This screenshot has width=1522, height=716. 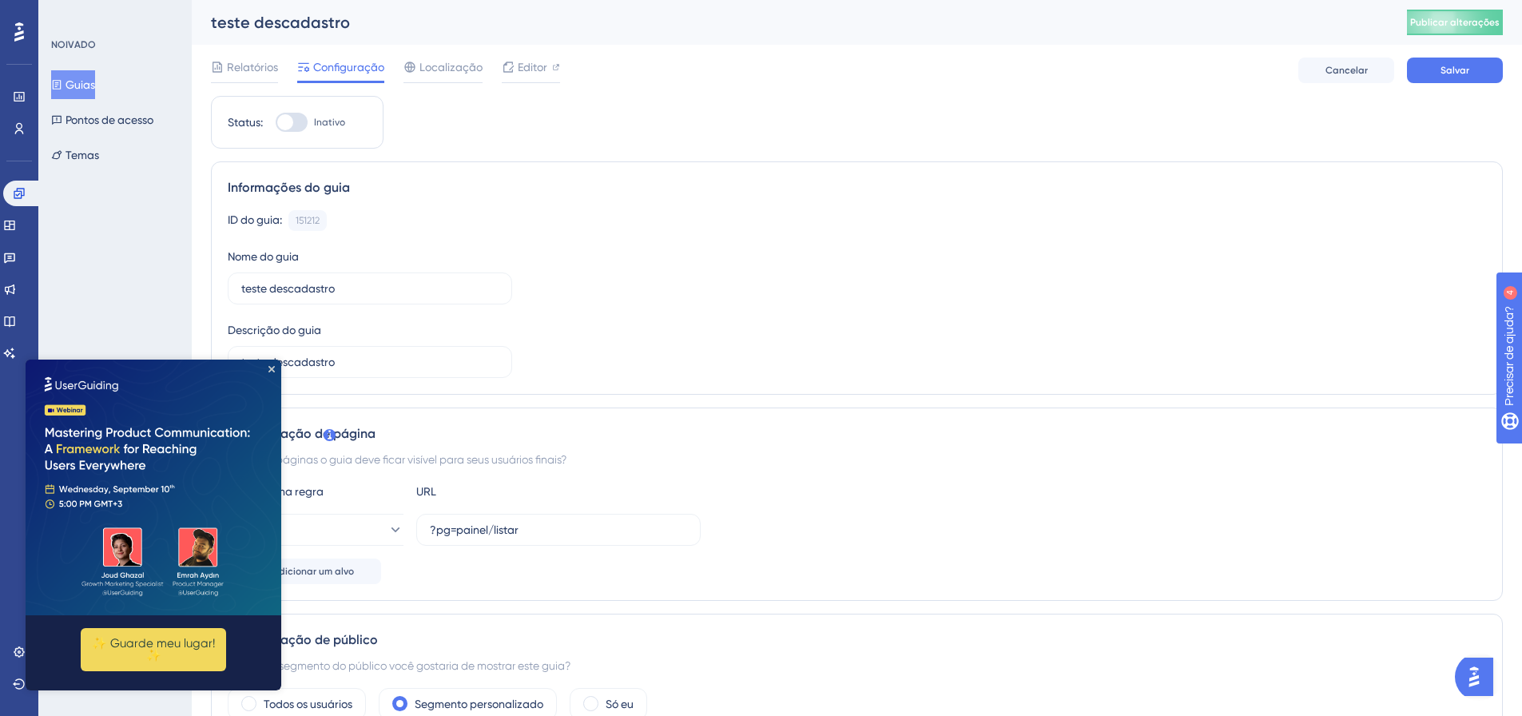 What do you see at coordinates (255, 220) in the screenshot?
I see `font: ID do guia:` at bounding box center [255, 220].